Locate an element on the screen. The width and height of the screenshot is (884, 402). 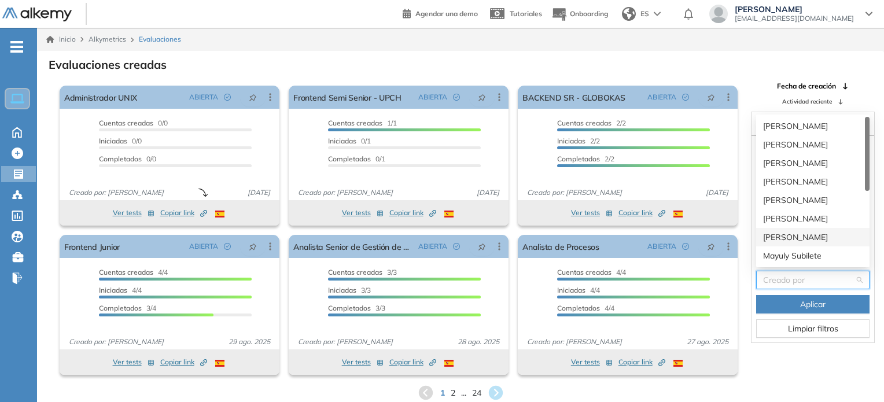
button: Limpiar filtros is located at coordinates (813, 329).